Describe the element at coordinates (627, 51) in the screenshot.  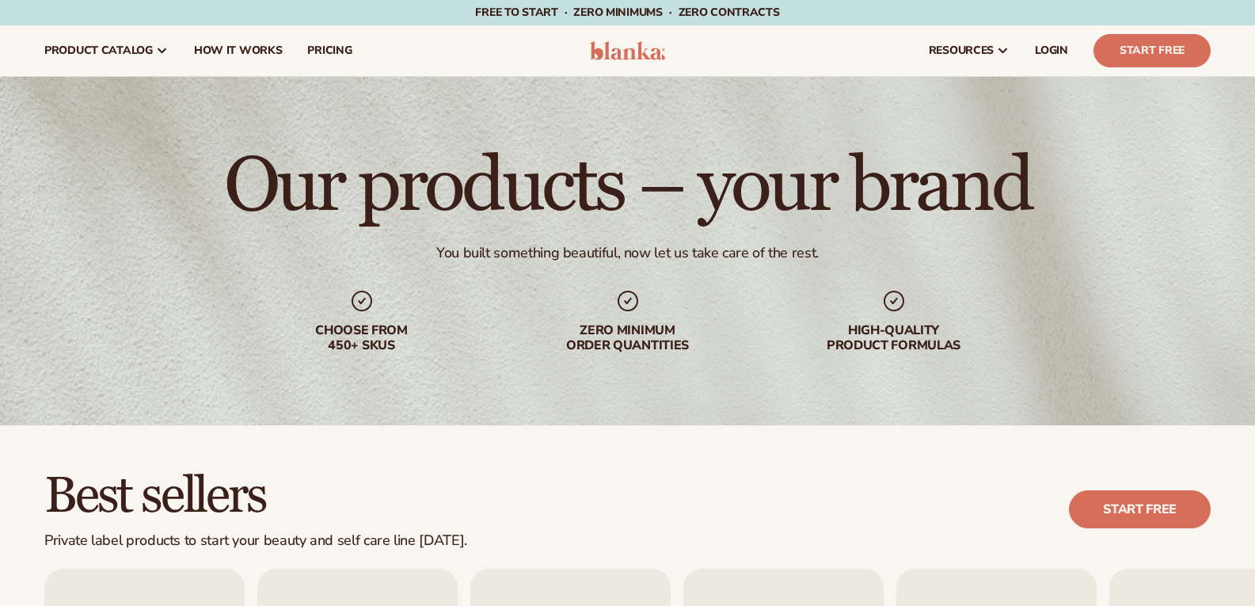
I see `a: logo` at that location.